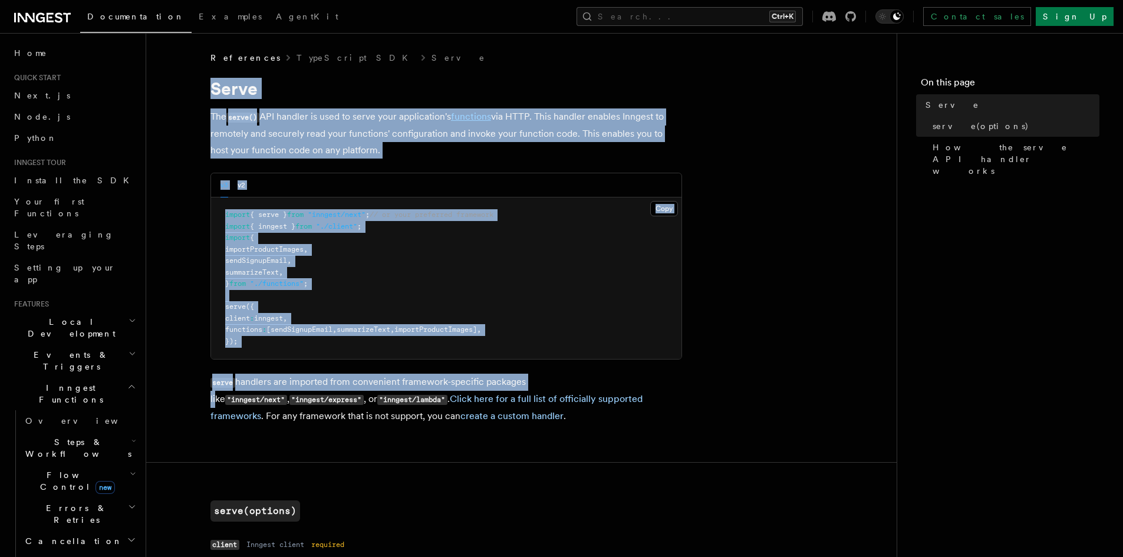  What do you see at coordinates (307, 17) in the screenshot?
I see `span: AgentKit` at bounding box center [307, 17].